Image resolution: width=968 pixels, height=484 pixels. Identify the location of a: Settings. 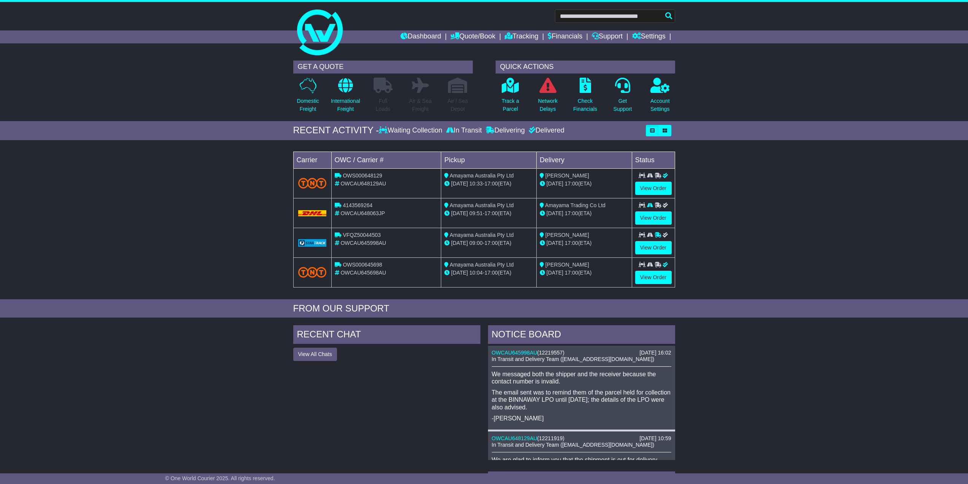
(649, 37).